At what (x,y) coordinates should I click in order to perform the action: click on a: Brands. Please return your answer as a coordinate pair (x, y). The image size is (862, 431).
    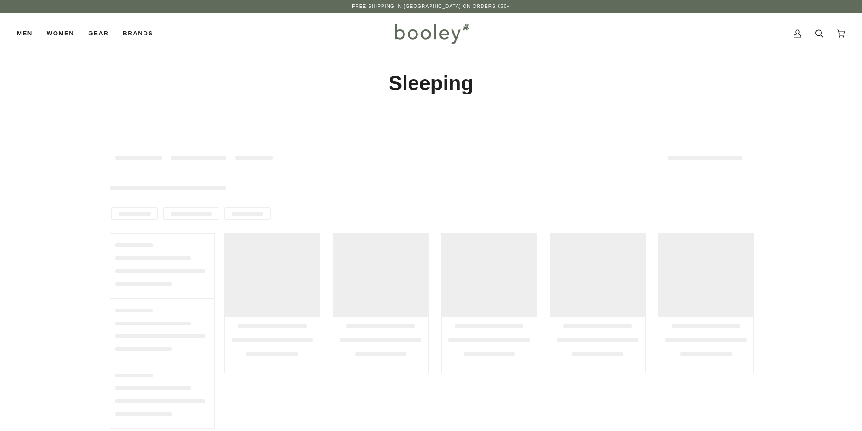
    Looking at the image, I should click on (137, 34).